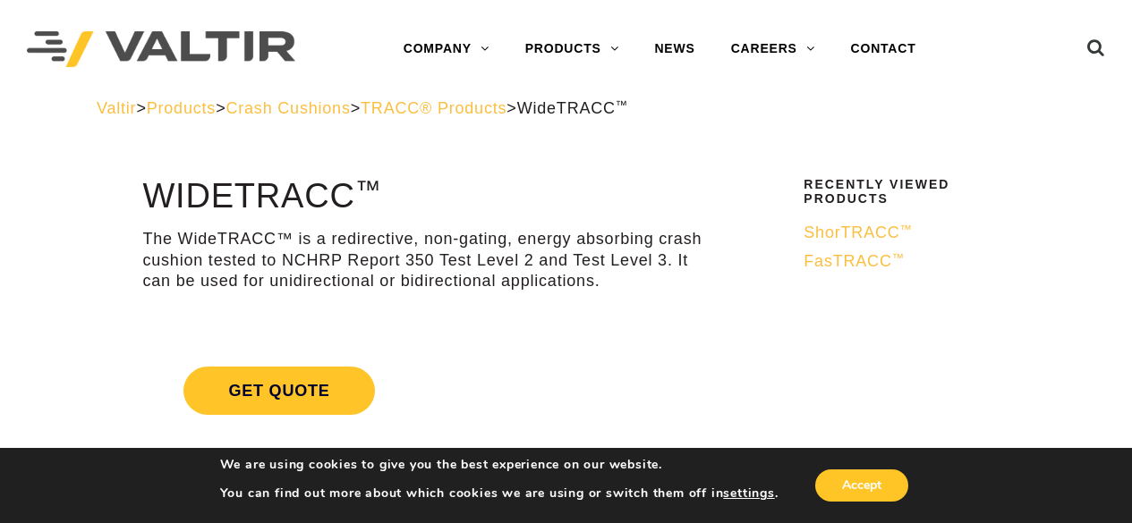 Image resolution: width=1132 pixels, height=523 pixels. Describe the element at coordinates (748, 494) in the screenshot. I see `button: settings` at that location.